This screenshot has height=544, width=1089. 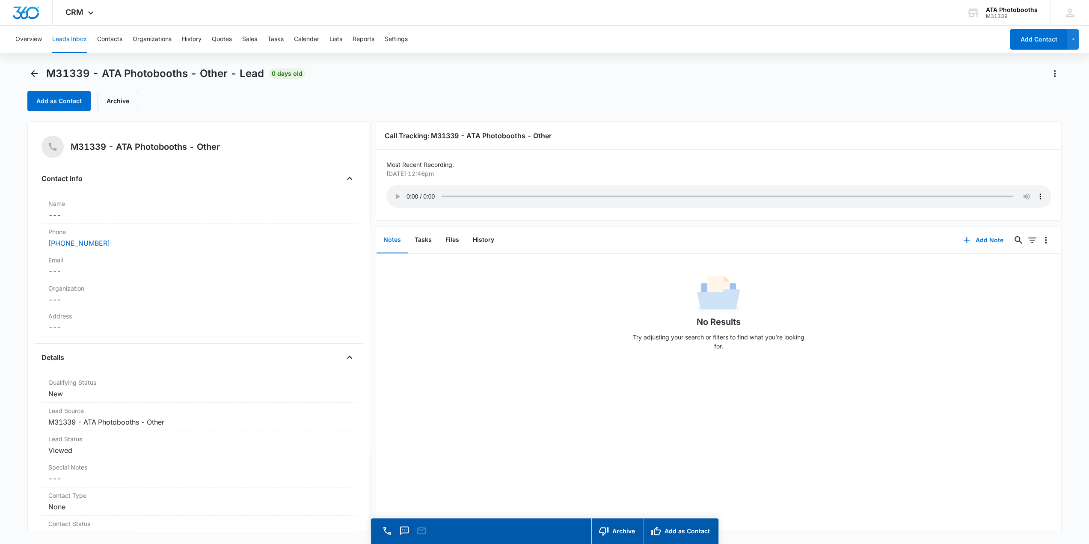 I want to click on h4: Details, so click(x=53, y=357).